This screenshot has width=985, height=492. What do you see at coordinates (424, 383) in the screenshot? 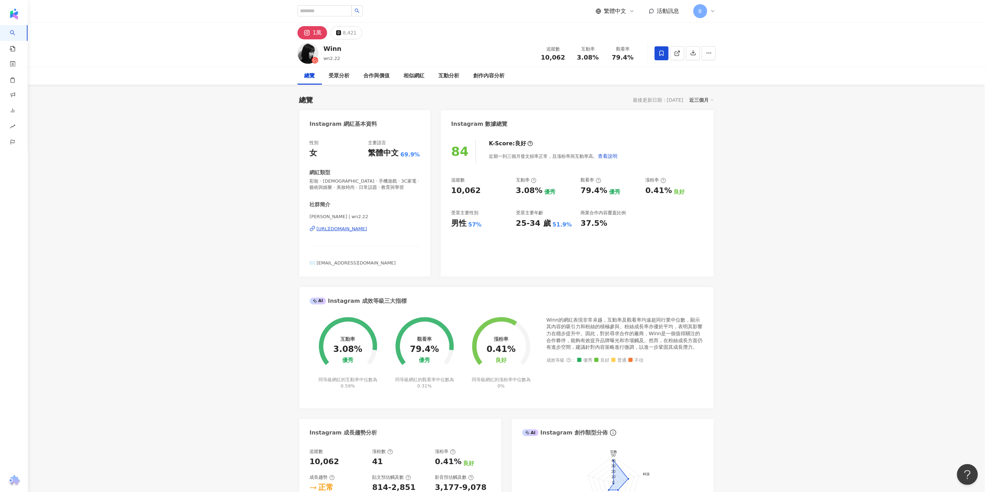
I see `div: 同等級網紅的觀看率中位數為` at bounding box center [424, 383].